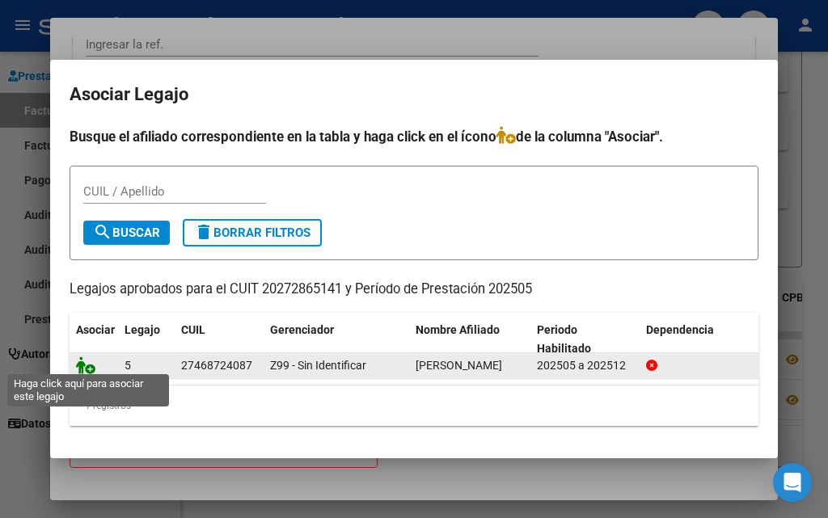  What do you see at coordinates (336, 339) in the screenshot?
I see `datatable-header-cell: Gerenciador` at bounding box center [336, 339].